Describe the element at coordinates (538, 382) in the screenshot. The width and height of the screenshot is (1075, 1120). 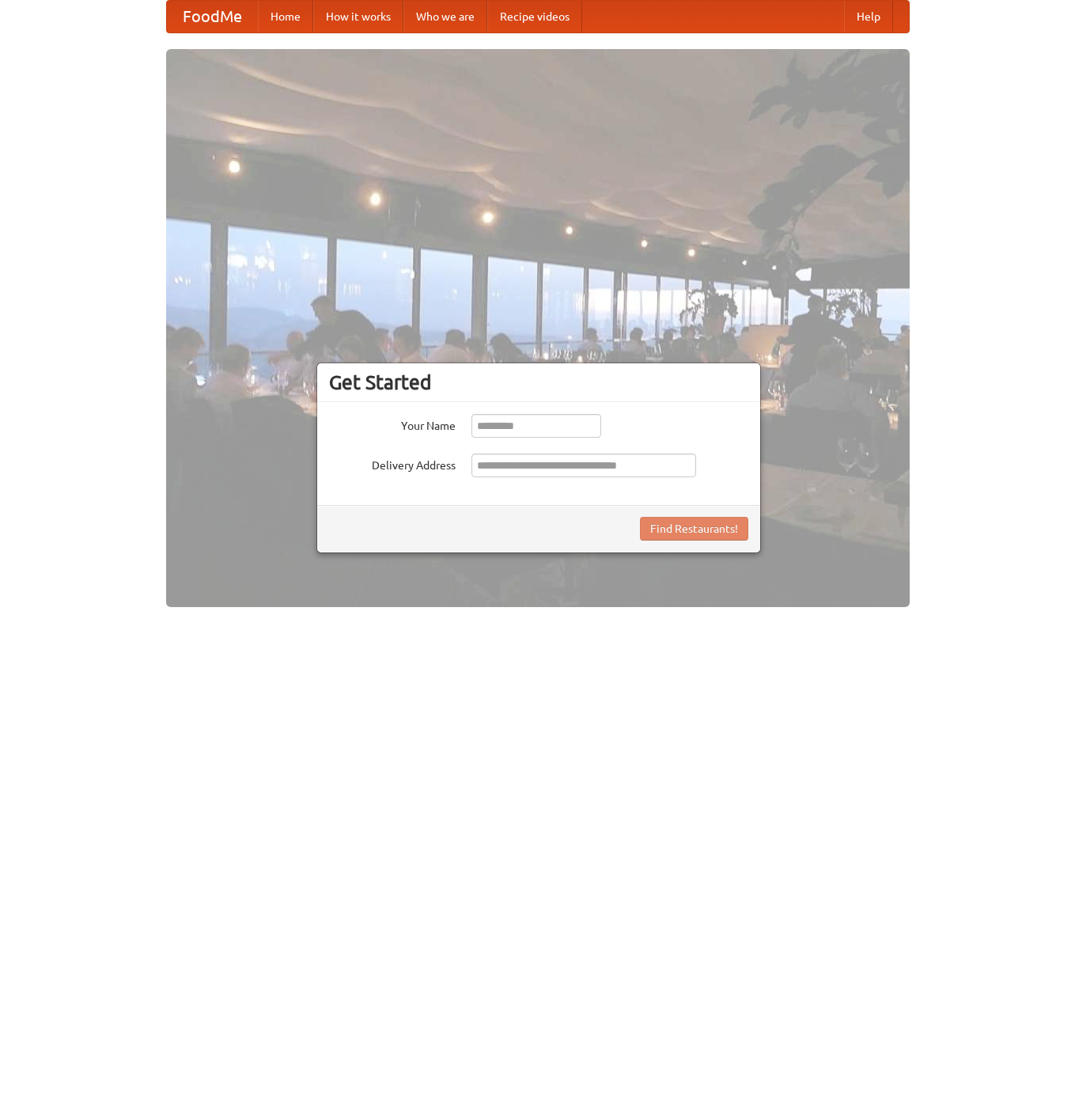
I see `h3: Get Started` at that location.